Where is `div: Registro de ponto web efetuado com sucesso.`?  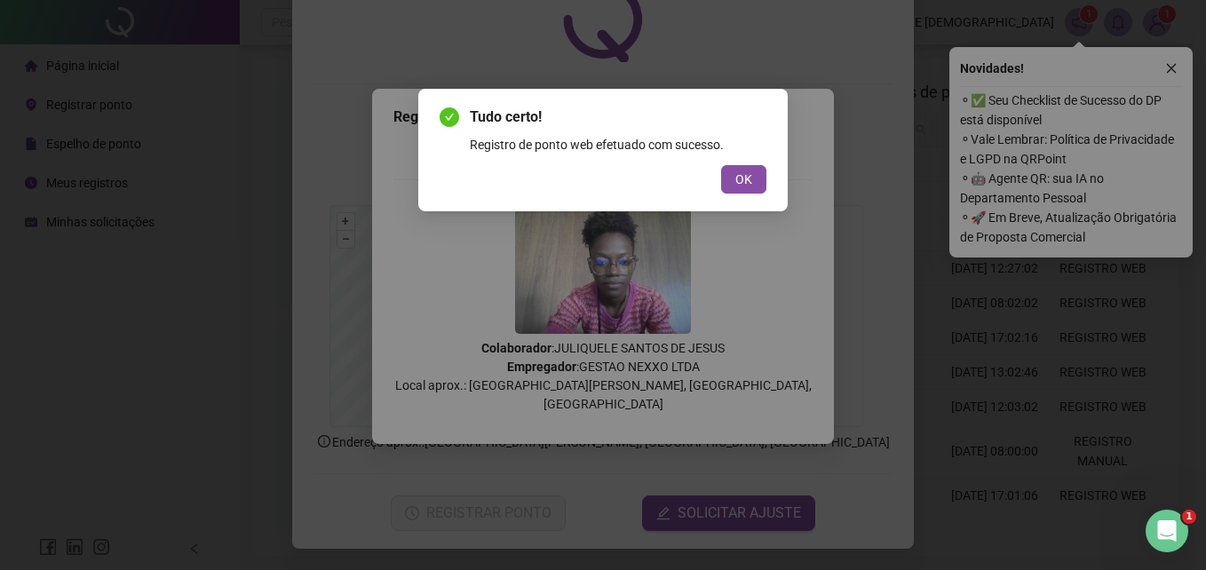 div: Registro de ponto web efetuado com sucesso. is located at coordinates (618, 145).